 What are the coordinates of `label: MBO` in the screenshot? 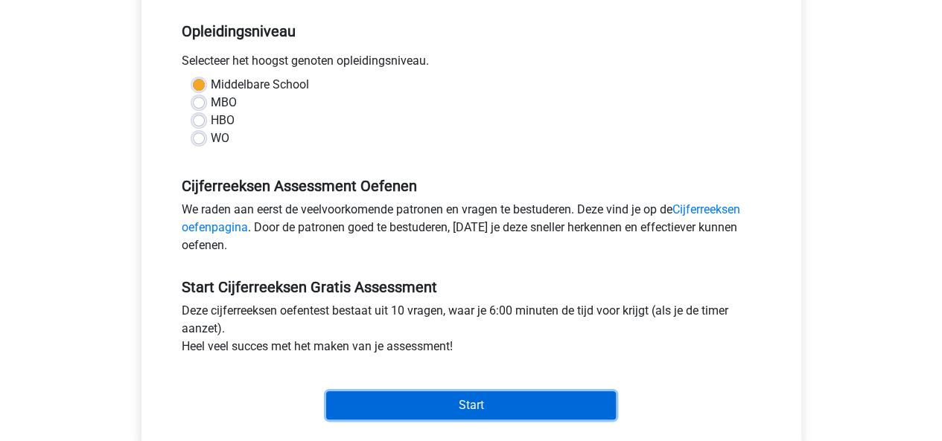 It's located at (223, 103).